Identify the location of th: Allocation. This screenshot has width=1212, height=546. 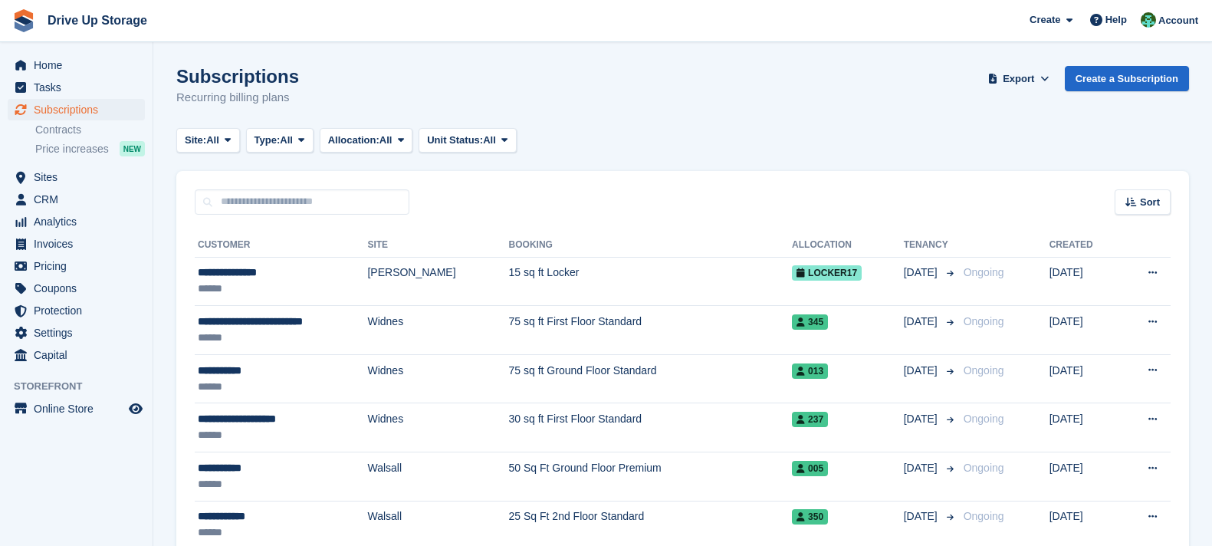
(848, 245).